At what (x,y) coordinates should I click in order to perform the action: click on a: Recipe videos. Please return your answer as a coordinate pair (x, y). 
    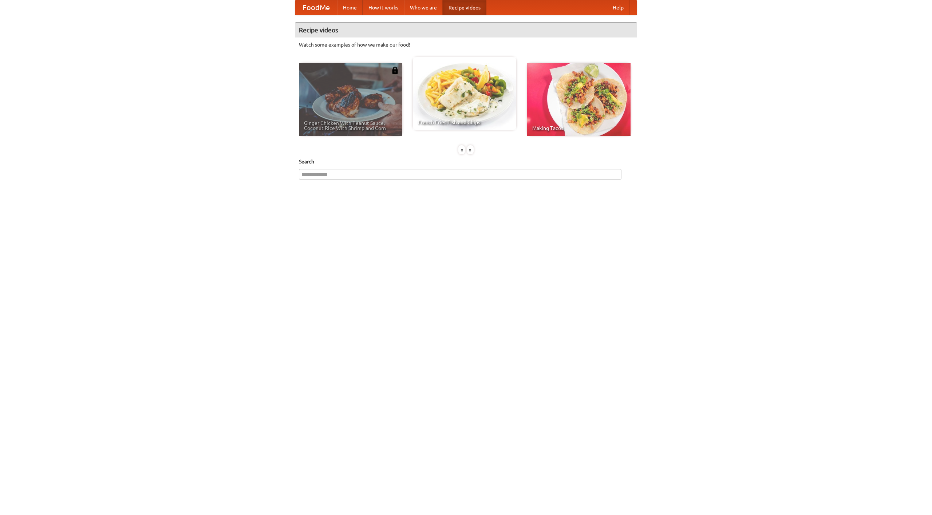
    Looking at the image, I should click on (464, 8).